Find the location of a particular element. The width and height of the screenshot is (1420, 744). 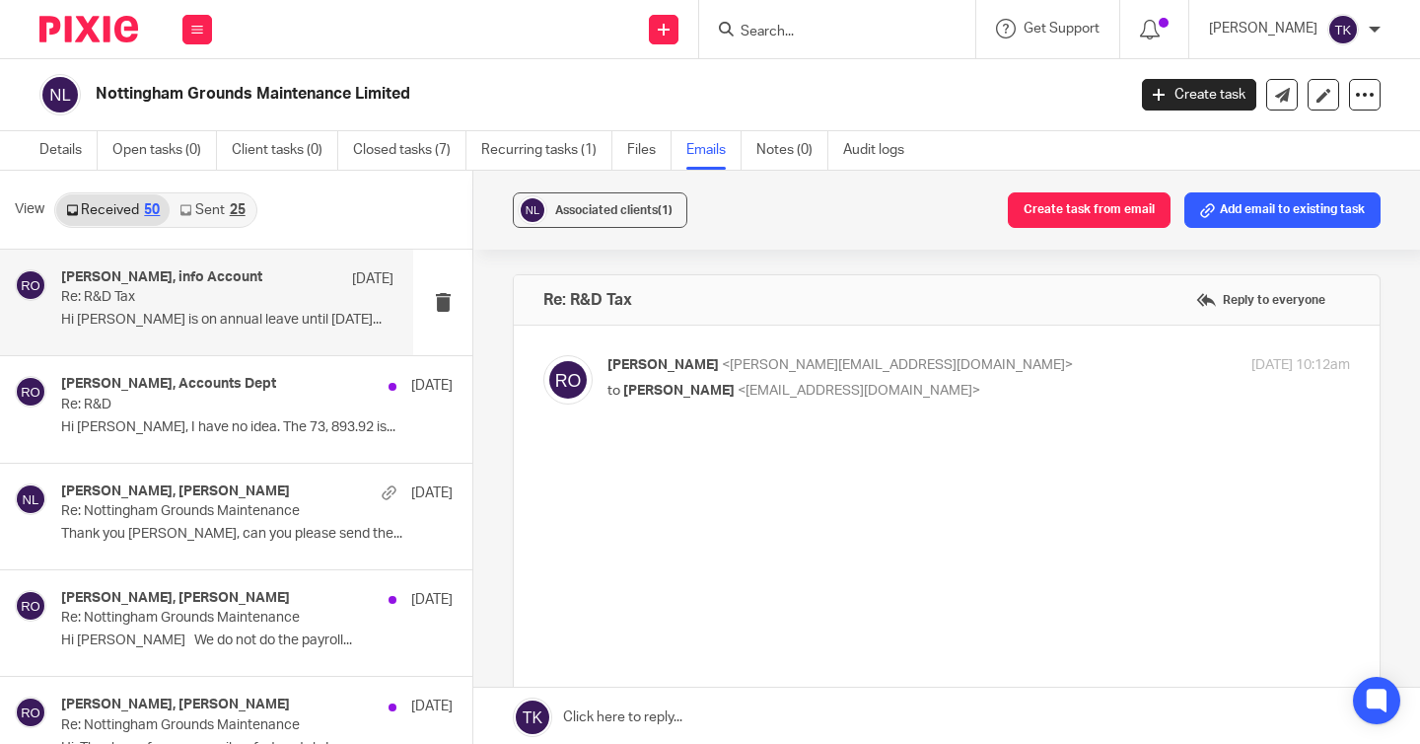

button: Add email to existing task is located at coordinates (1282, 210).